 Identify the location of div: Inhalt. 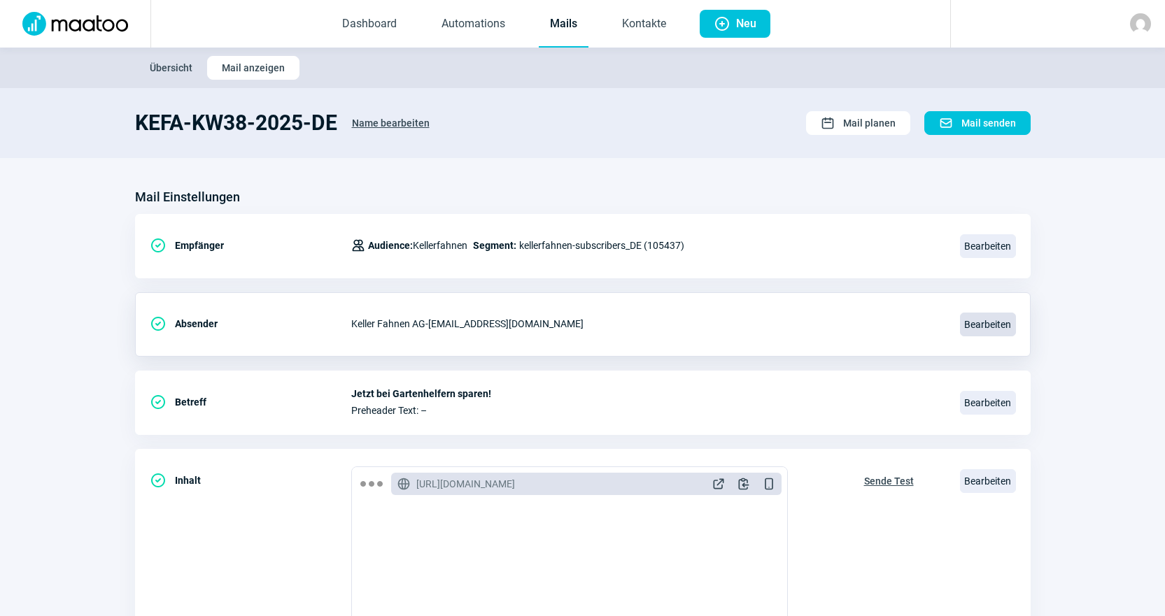
(250, 480).